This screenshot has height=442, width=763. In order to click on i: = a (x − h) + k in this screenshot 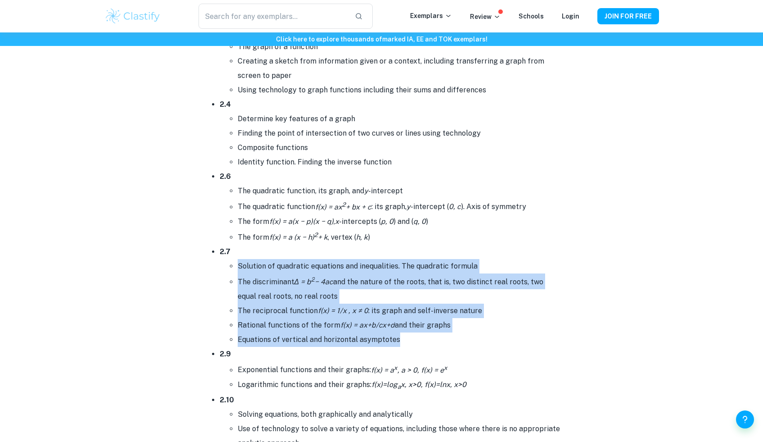, I will do `click(305, 237)`.